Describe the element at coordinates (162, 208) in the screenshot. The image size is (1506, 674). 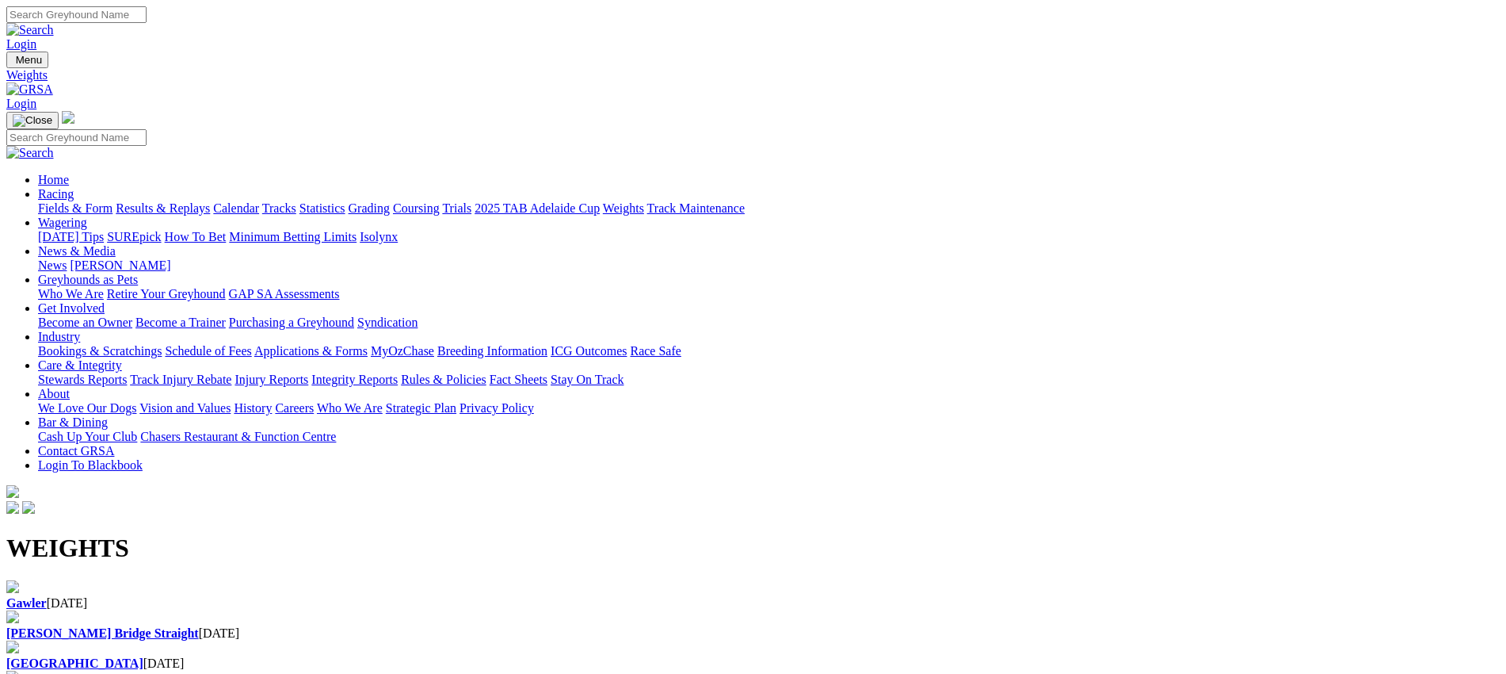
I see `a: Results & Replays` at that location.